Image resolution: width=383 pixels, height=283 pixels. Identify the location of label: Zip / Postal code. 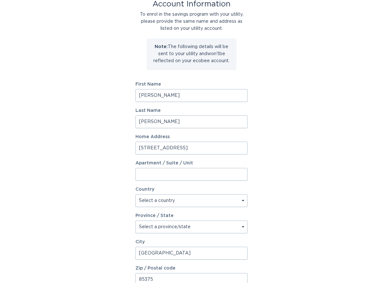
(192, 268).